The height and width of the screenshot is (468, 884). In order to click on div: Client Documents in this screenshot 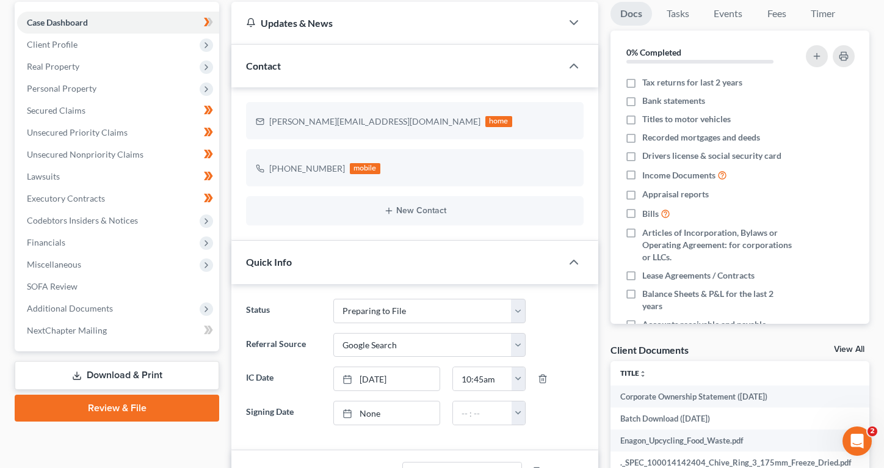, I will do `click(650, 349)`.